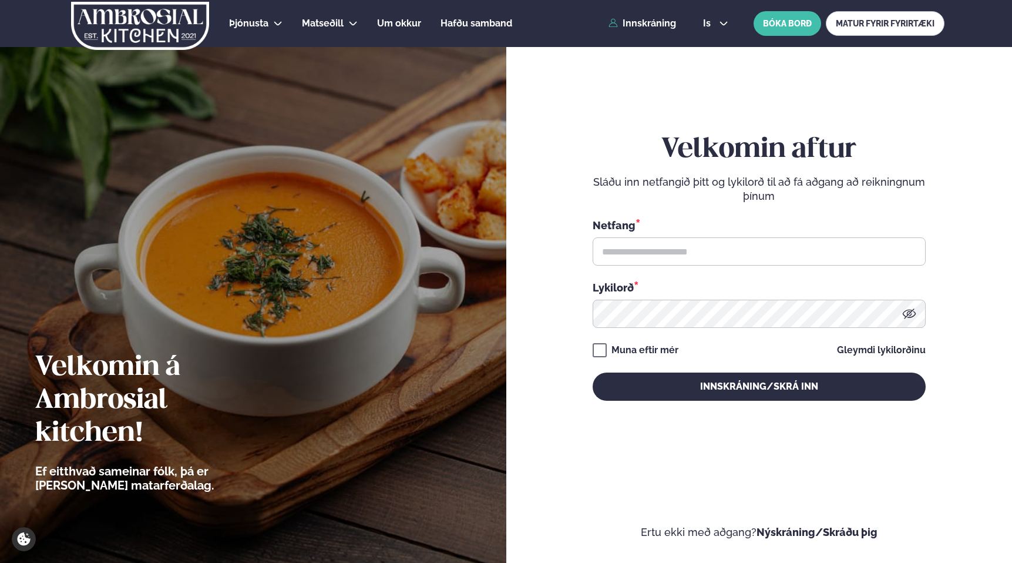 The image size is (1012, 563). Describe the element at coordinates (885, 23) in the screenshot. I see `a: MATUR FYRIR FYRIRTÆKI` at that location.